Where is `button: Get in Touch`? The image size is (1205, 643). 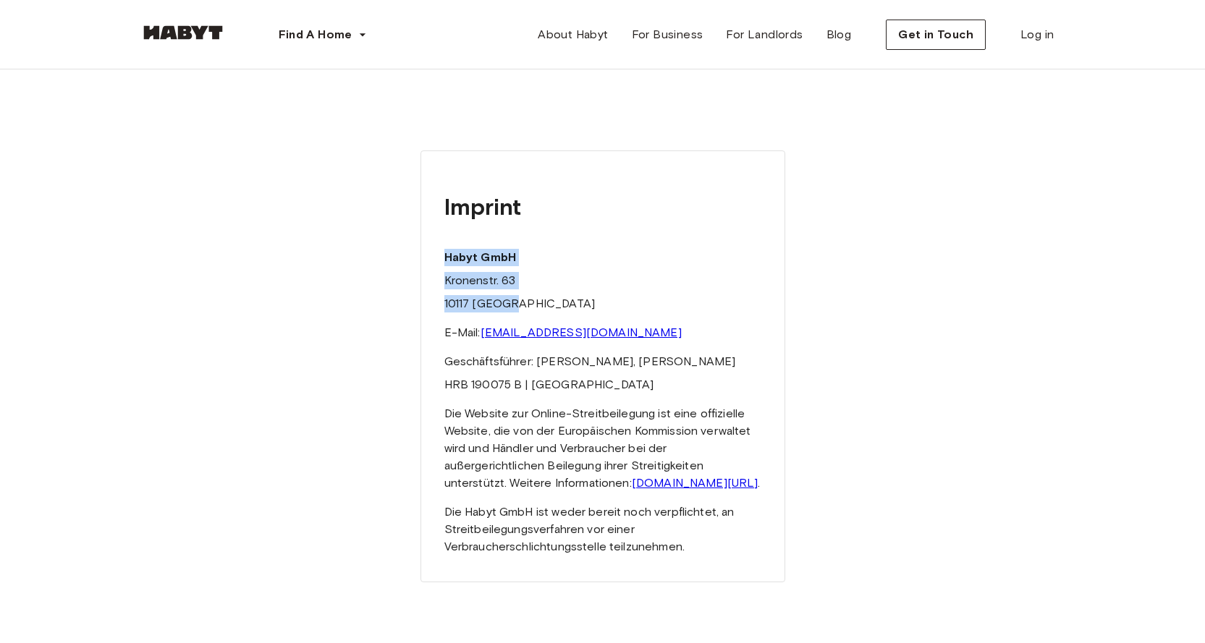
button: Get in Touch is located at coordinates (936, 35).